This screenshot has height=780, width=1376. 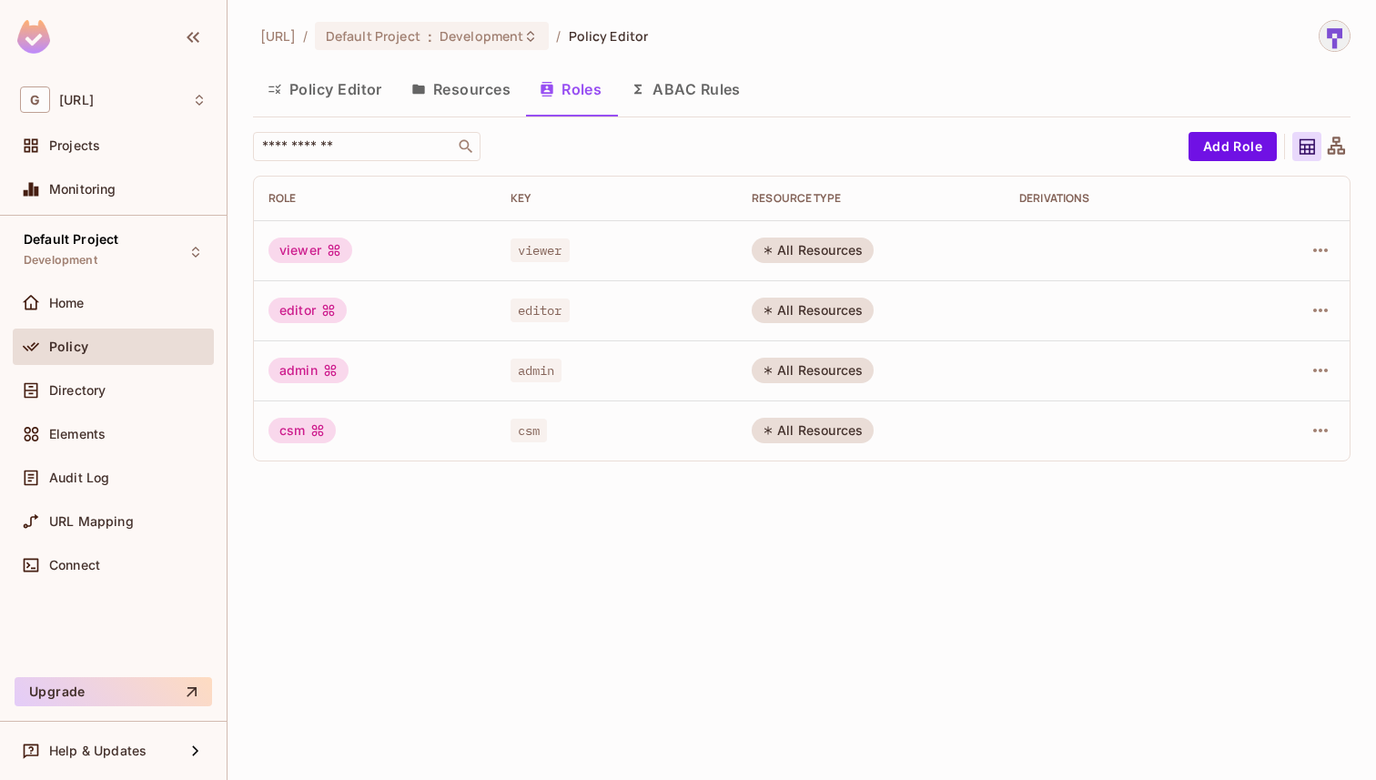 What do you see at coordinates (325, 89) in the screenshot?
I see `button: Policy Editor` at bounding box center [325, 89].